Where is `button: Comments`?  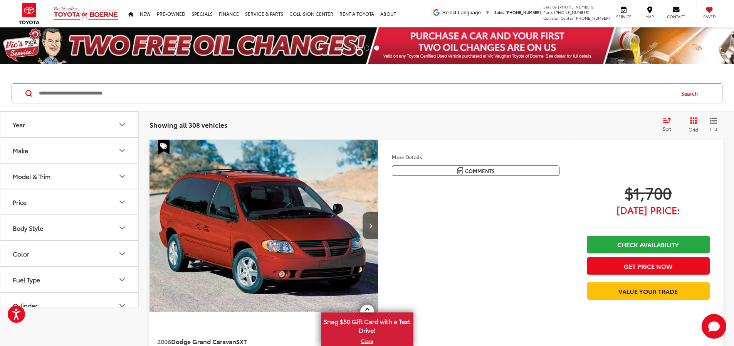 button: Comments is located at coordinates (475, 170).